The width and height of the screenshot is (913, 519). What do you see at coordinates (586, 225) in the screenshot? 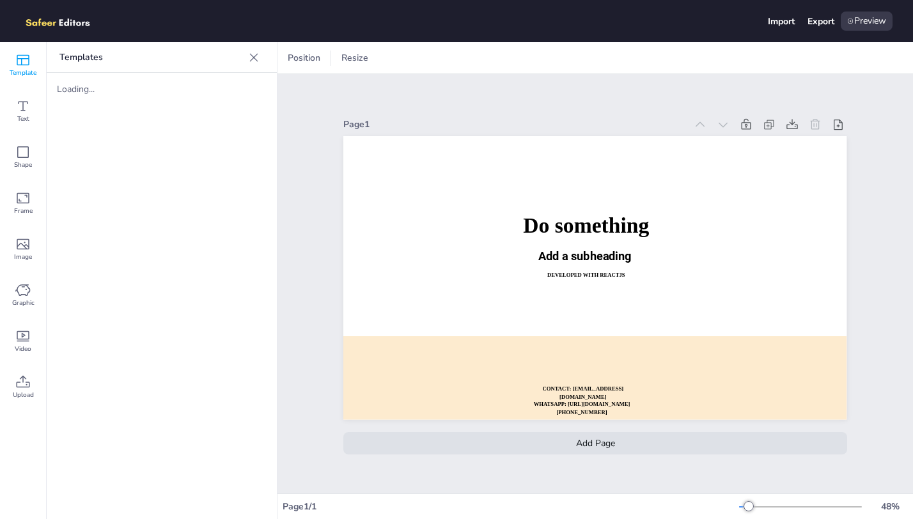
I see `span: Do something` at bounding box center [586, 225].